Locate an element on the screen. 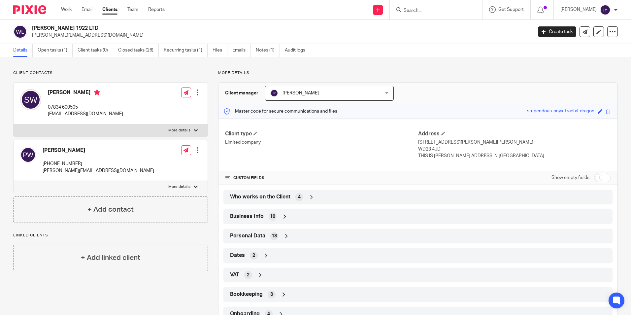  h4: + Add linked client is located at coordinates (111, 258).